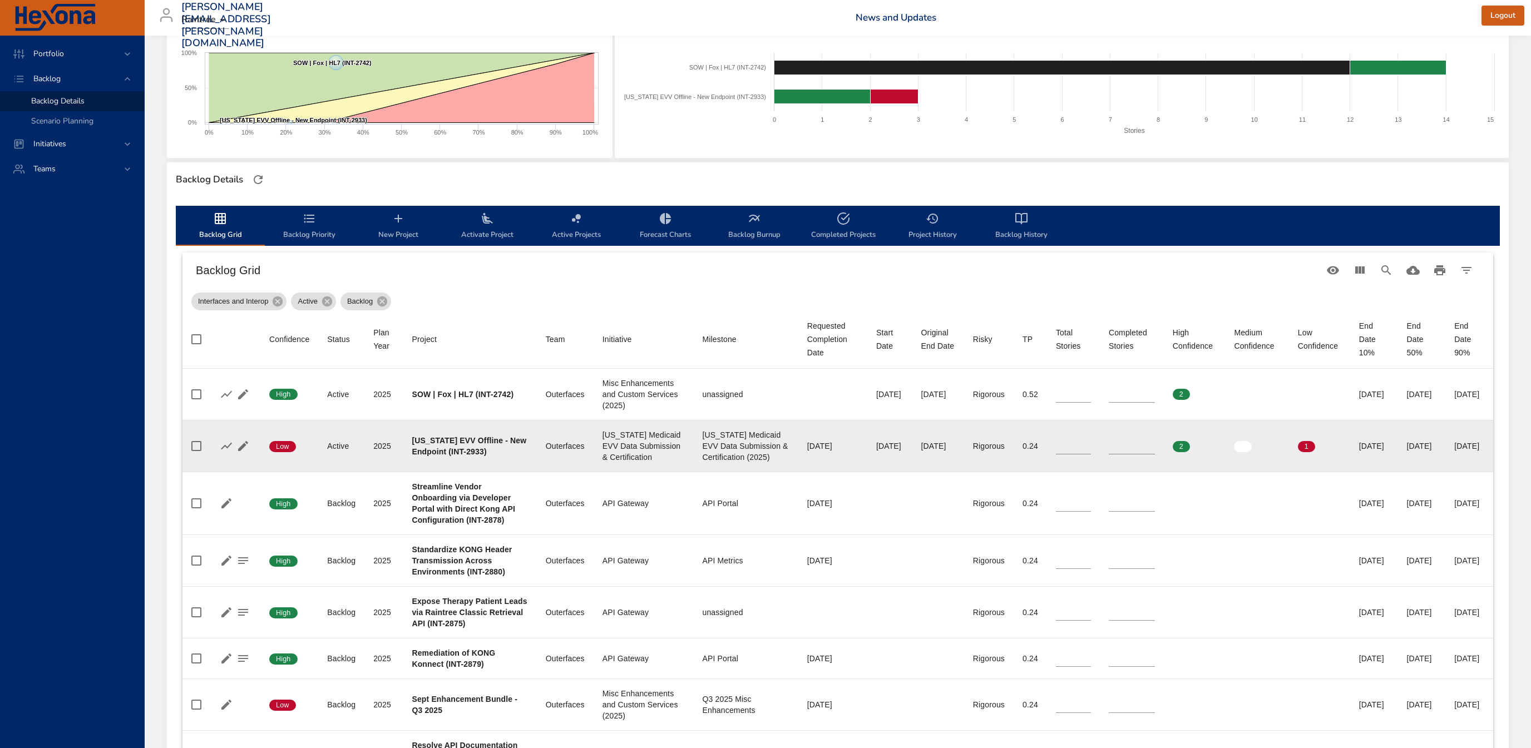  What do you see at coordinates (1257, 339) in the screenshot?
I see `div: Medium Confidence` at bounding box center [1257, 339].